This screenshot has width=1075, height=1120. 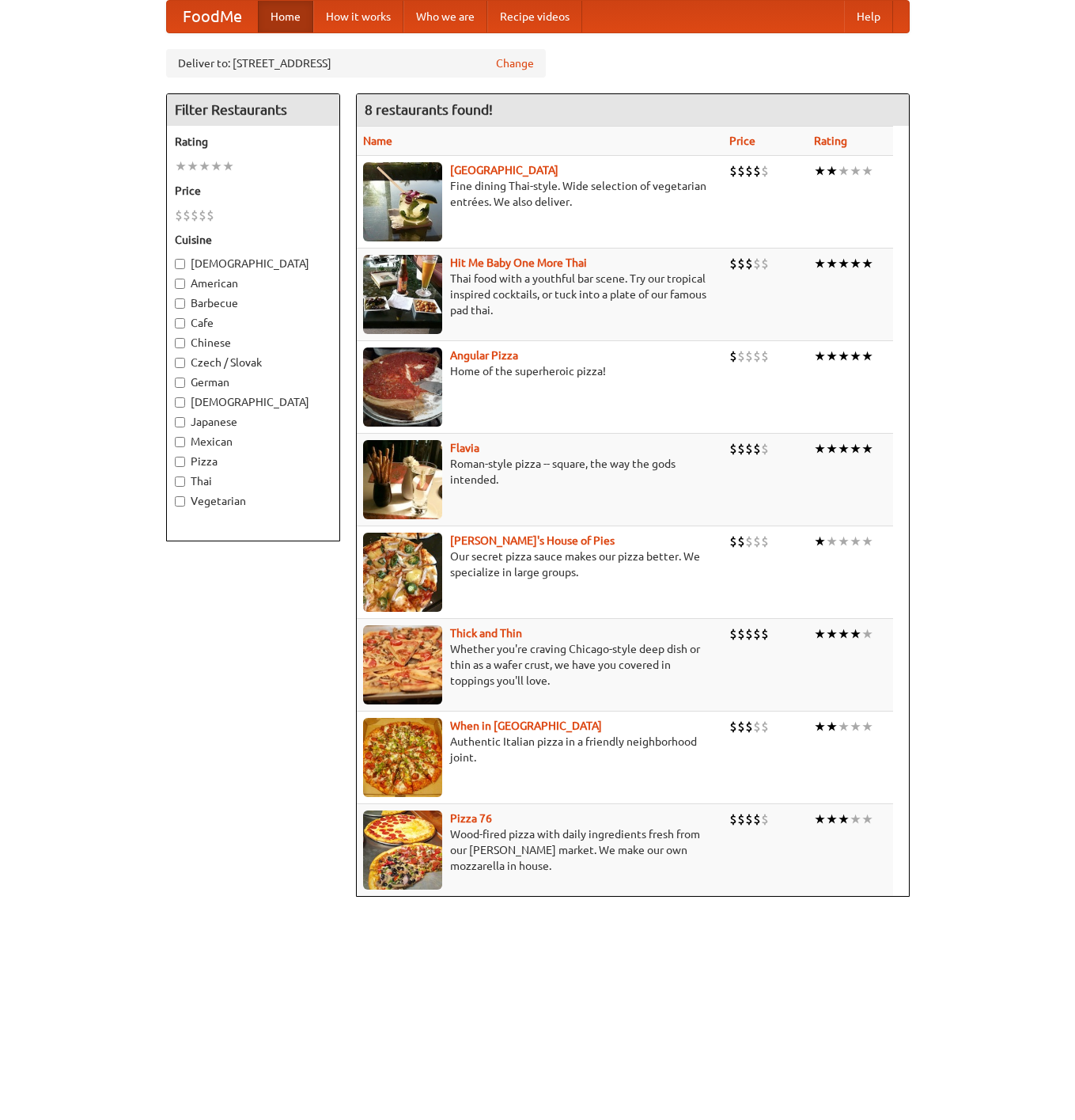 I want to click on label: Czech / Slovak, so click(x=253, y=363).